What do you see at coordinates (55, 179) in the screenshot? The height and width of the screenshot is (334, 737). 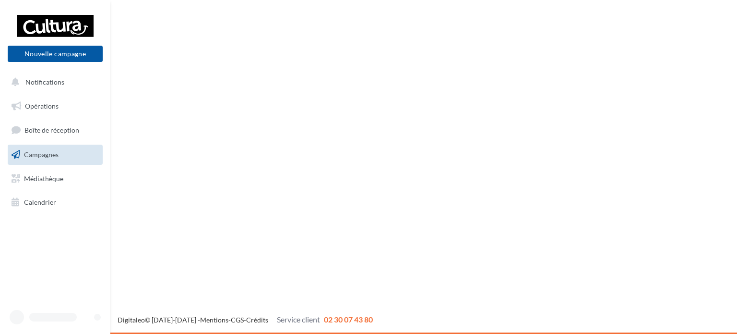 I see `a: Médiathèque` at bounding box center [55, 179].